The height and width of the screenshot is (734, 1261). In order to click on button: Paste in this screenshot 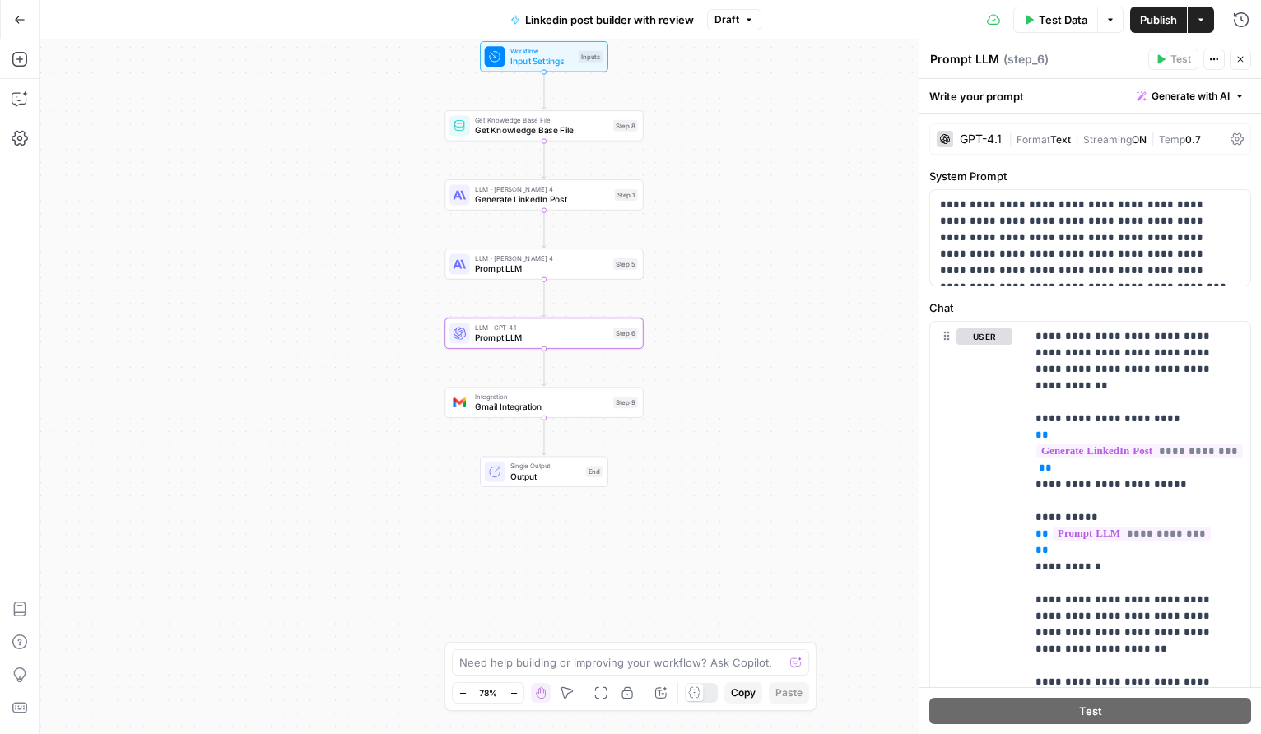, I will do `click(789, 693)`.